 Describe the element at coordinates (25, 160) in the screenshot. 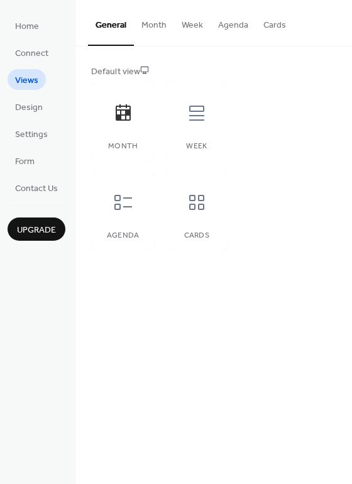

I see `a: Form` at that location.